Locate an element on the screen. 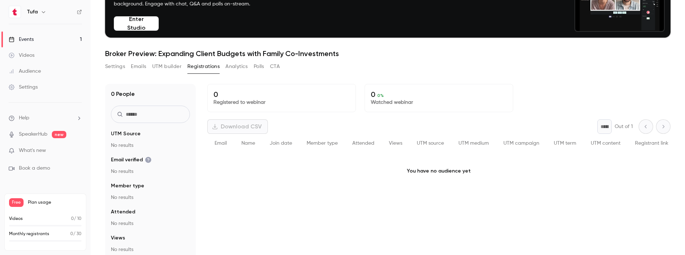  span: Join date is located at coordinates (281, 143).